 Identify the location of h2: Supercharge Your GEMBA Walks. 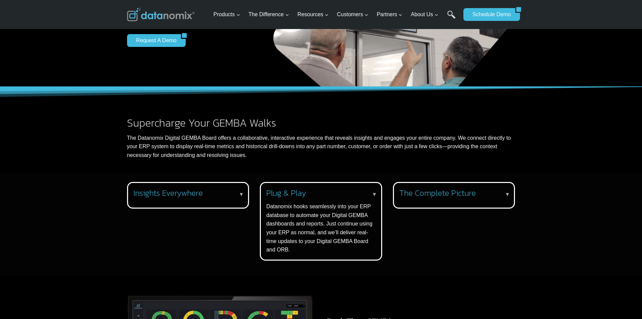
(321, 123).